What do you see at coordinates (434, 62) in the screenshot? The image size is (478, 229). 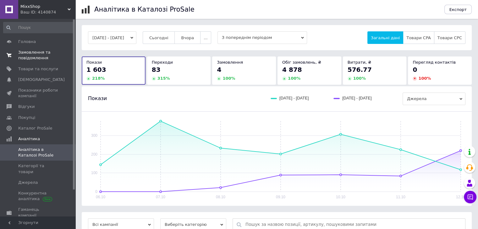 I see `span: Перегляд контактів` at bounding box center [434, 62].